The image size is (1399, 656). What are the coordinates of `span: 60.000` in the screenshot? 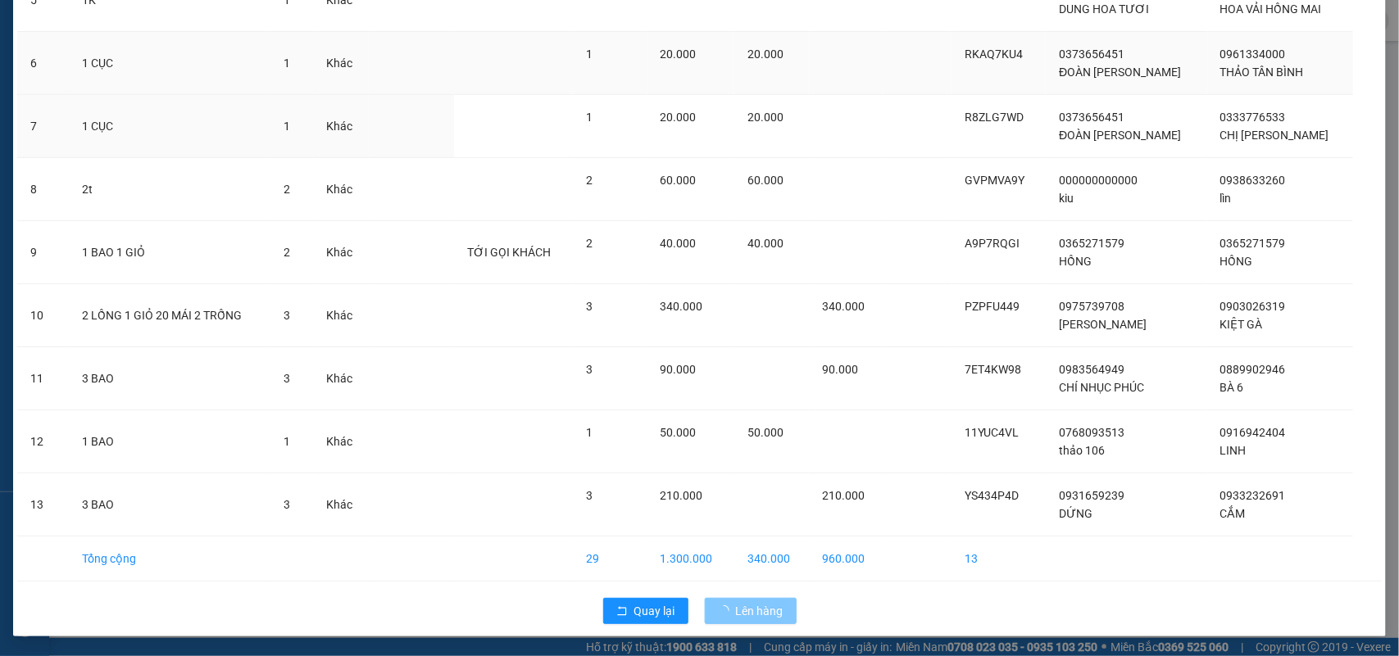 It's located at (678, 180).